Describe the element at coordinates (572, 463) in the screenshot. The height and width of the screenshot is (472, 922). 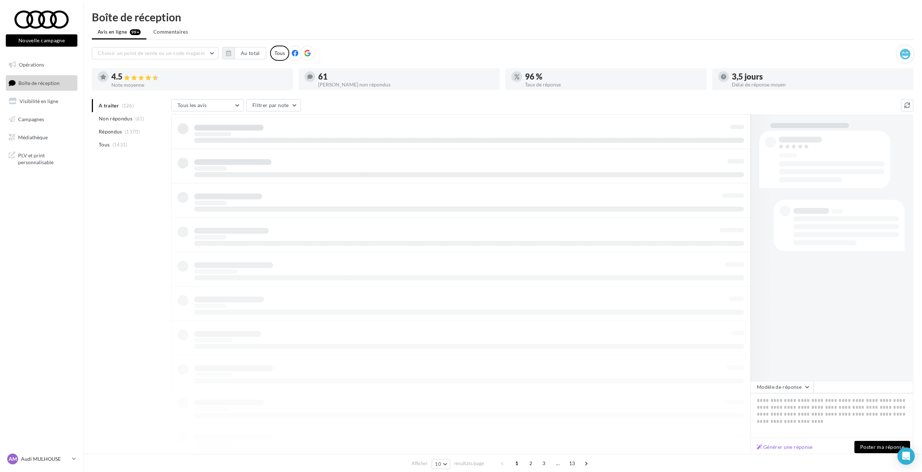
I see `span: 13` at that location.